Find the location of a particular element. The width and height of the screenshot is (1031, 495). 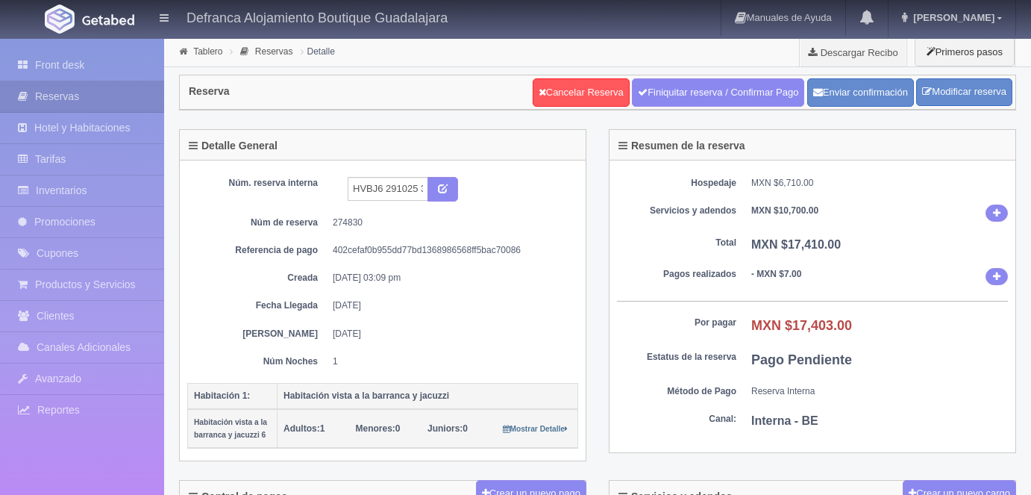

b: MXN $17,410.00 is located at coordinates (796, 244).